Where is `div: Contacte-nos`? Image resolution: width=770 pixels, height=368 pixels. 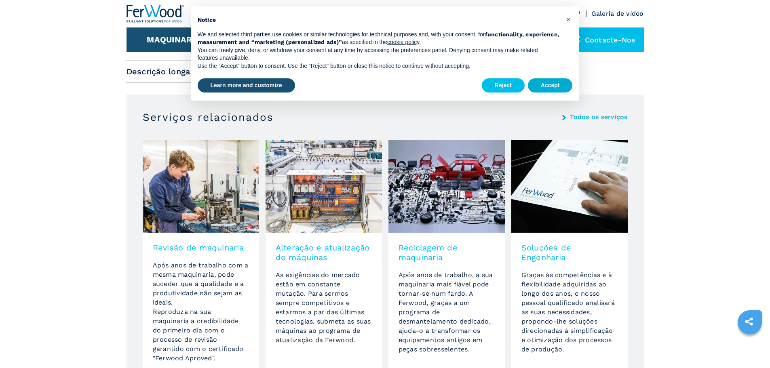
div: Contacte-nos is located at coordinates (604, 40).